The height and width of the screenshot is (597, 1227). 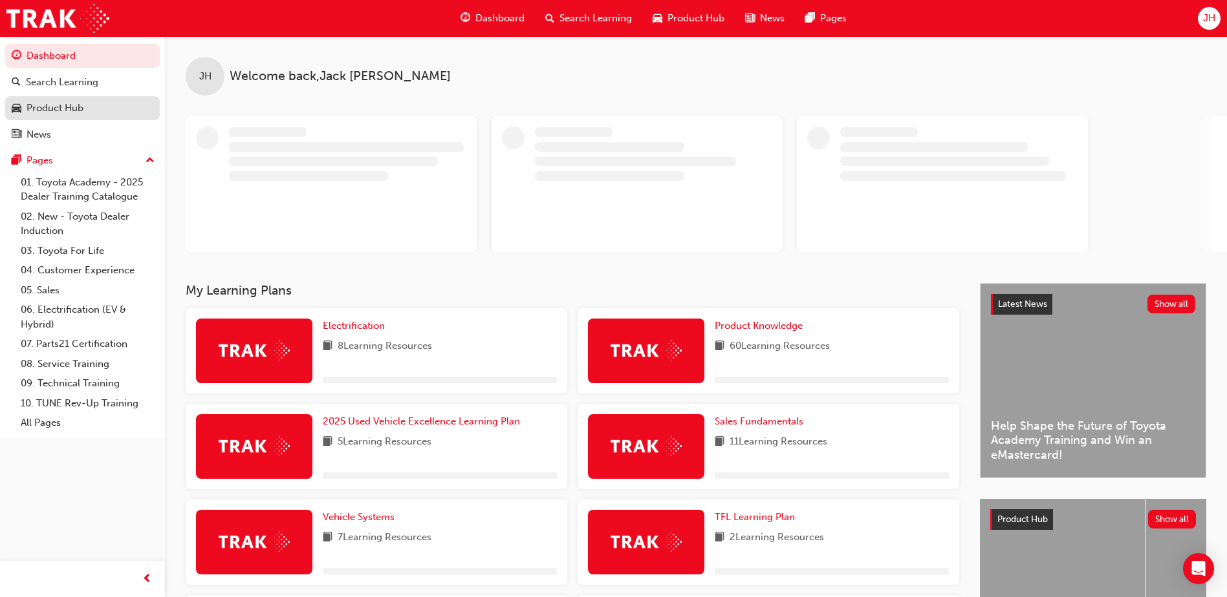 I want to click on a: car-iconProduct Hub, so click(x=688, y=18).